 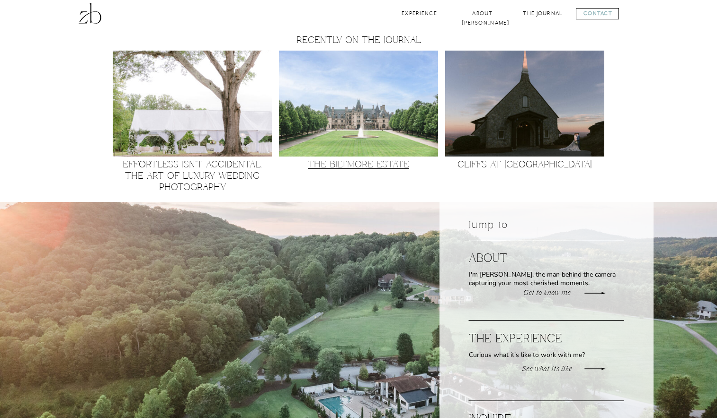 I want to click on nav: The Journal, so click(x=542, y=13).